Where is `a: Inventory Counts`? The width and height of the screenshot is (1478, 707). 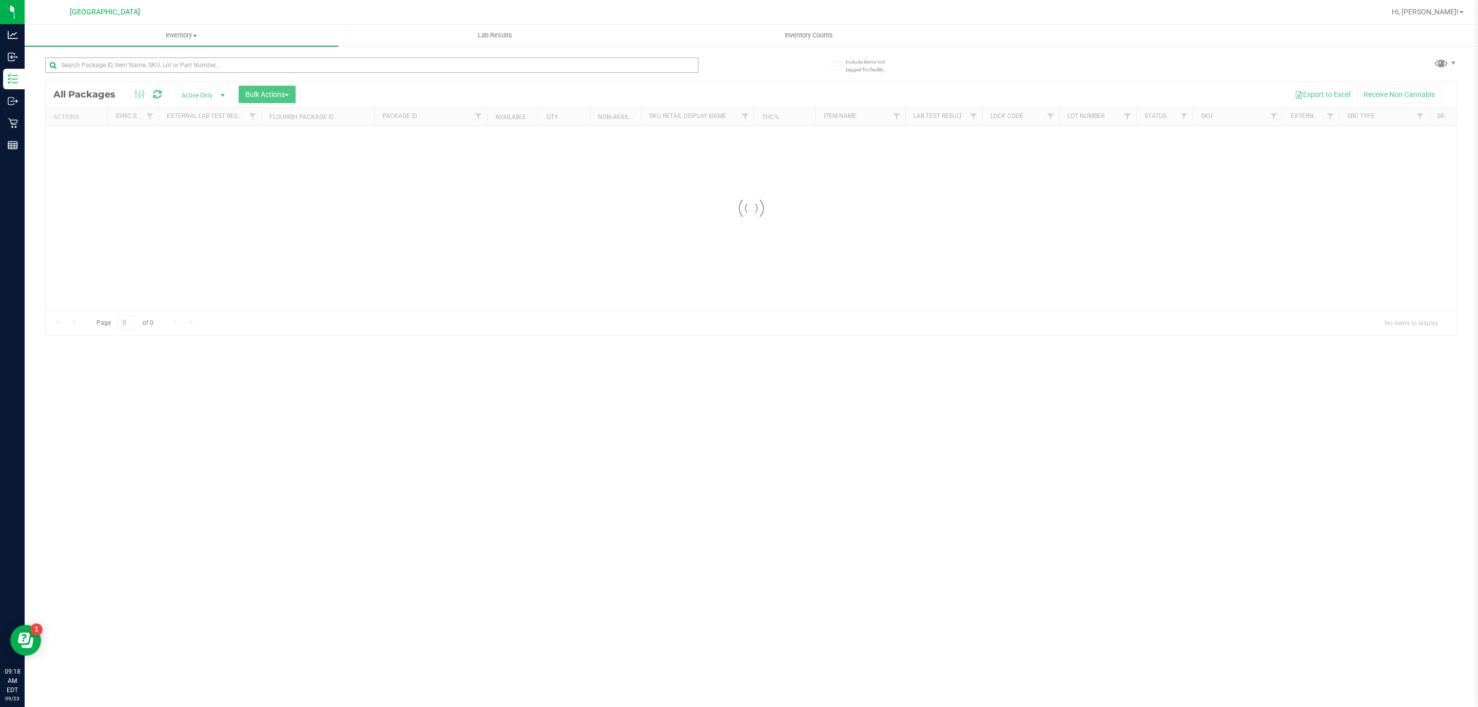 a: Inventory Counts is located at coordinates (808, 35).